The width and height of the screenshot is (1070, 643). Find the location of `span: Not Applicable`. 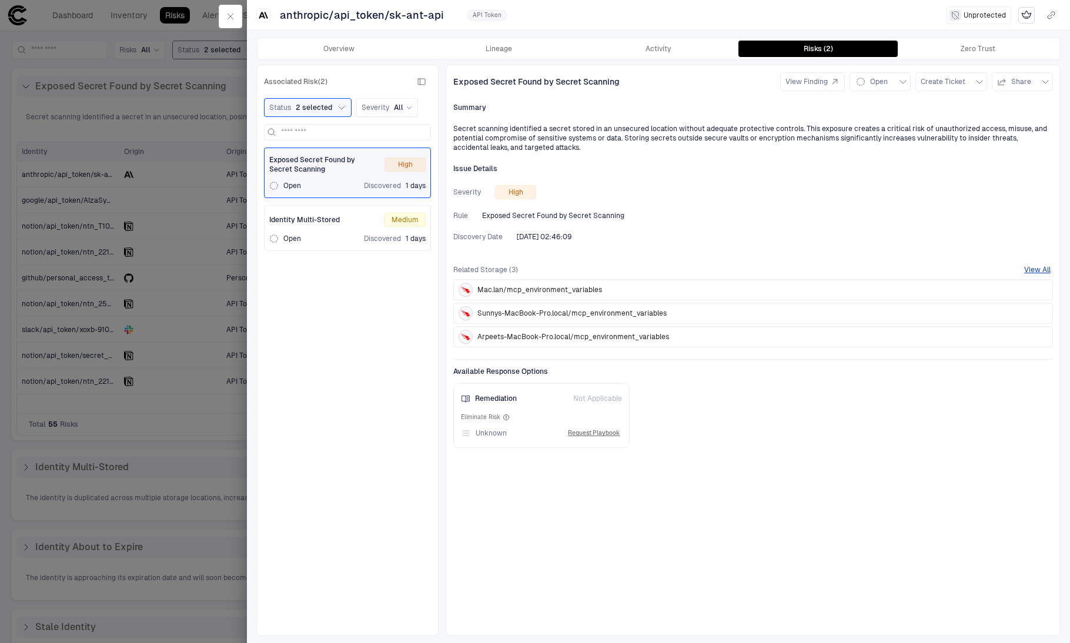

span: Not Applicable is located at coordinates (597, 399).